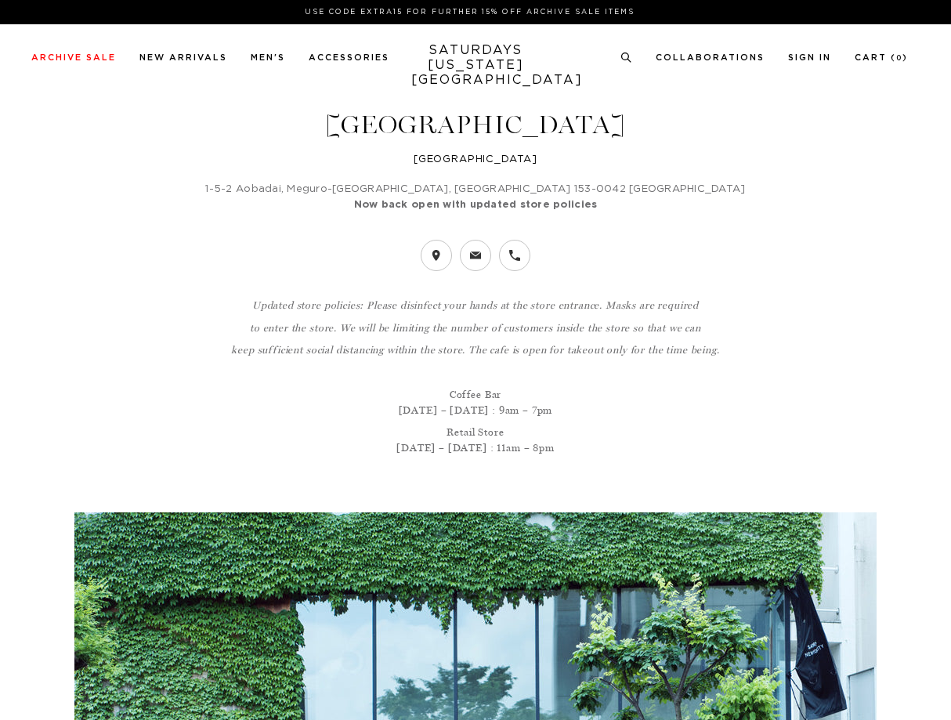  What do you see at coordinates (183, 57) in the screenshot?
I see `a: New Arrivals` at bounding box center [183, 57].